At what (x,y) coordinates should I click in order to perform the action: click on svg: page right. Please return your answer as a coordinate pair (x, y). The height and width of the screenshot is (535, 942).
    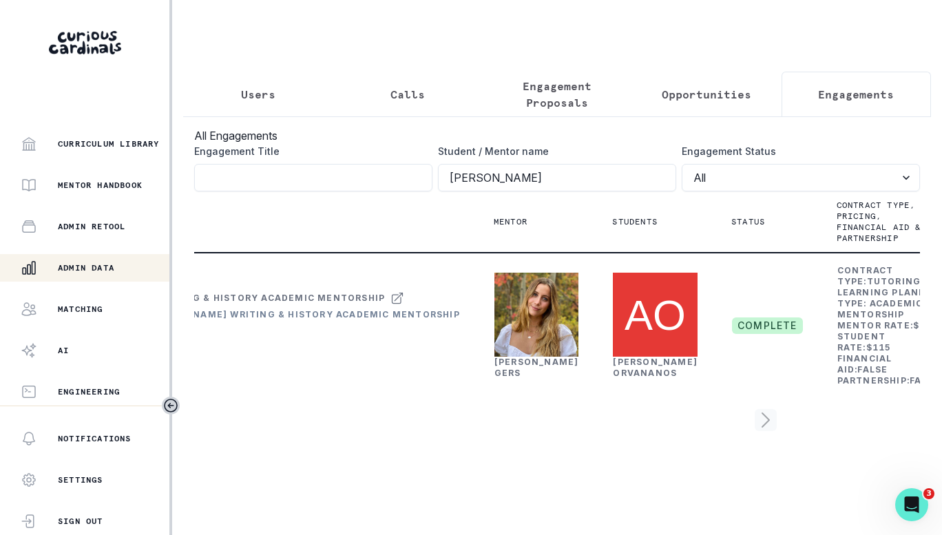
    Looking at the image, I should click on (766, 420).